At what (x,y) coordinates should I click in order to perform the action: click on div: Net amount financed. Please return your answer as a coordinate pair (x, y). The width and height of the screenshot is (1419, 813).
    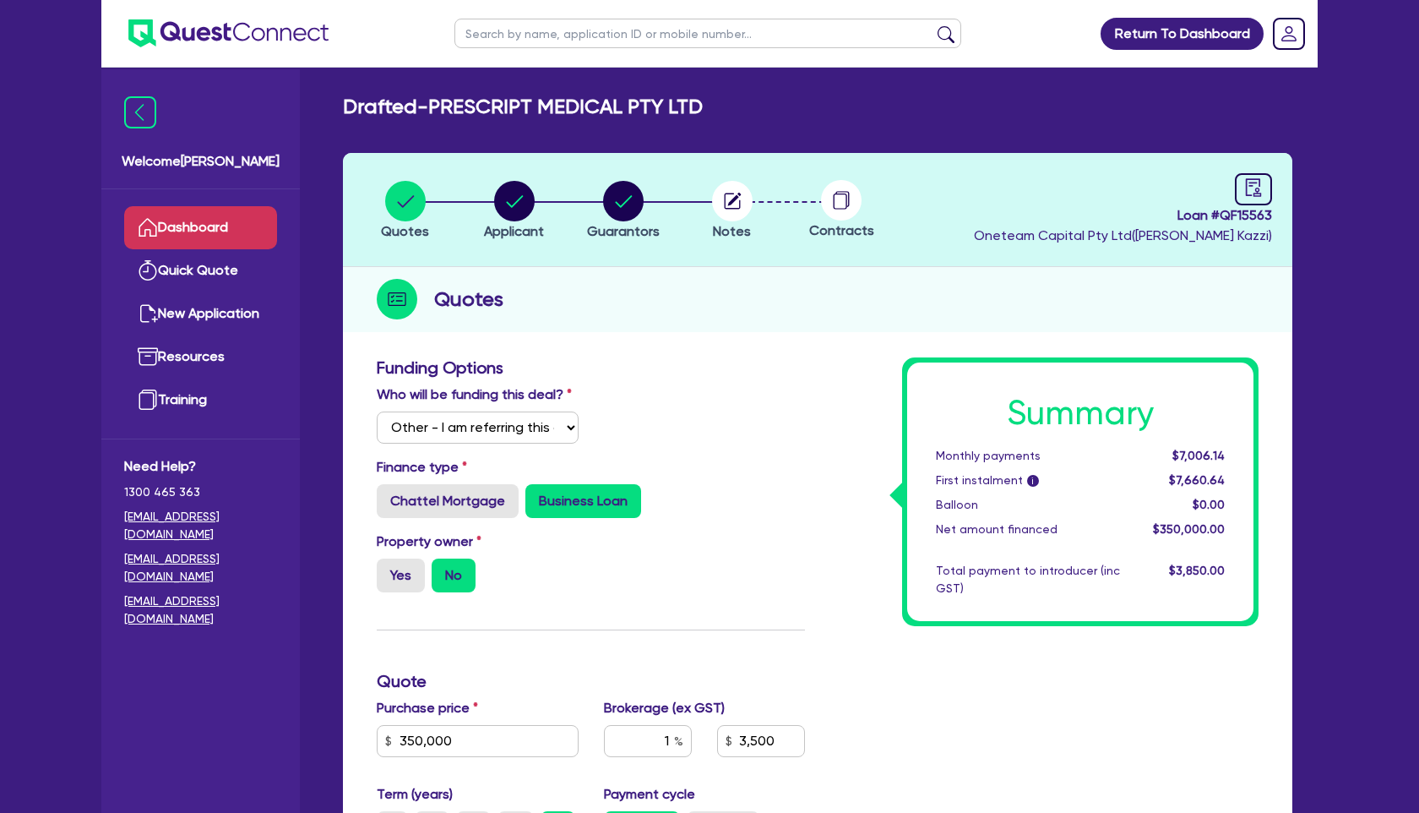
    Looking at the image, I should click on (1028, 529).